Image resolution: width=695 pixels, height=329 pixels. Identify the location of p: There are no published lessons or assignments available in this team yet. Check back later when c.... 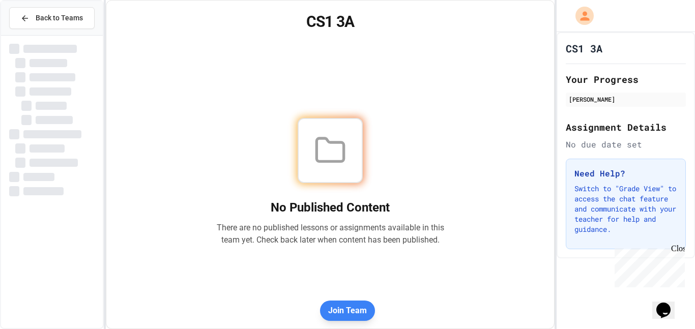
(330, 234).